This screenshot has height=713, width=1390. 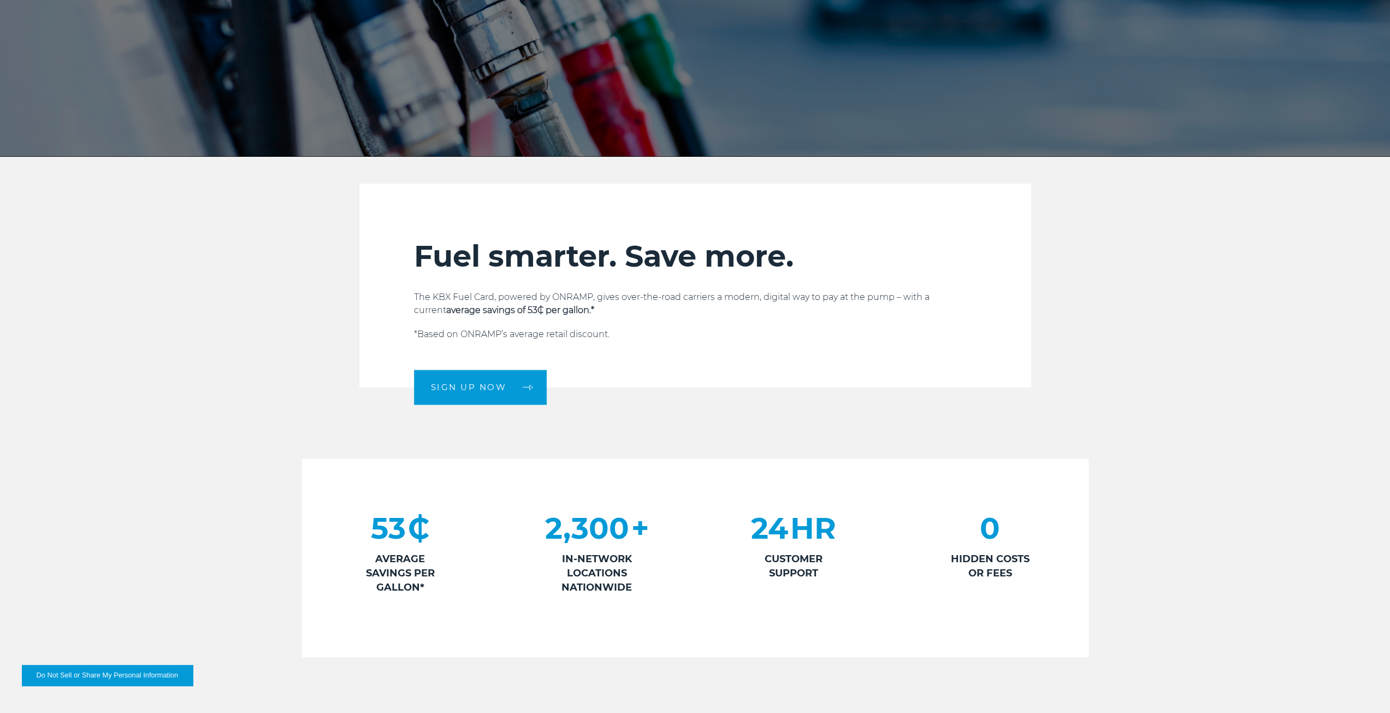 What do you see at coordinates (481, 387) in the screenshot?
I see `a: SIGN UP NOW arrow arrow` at bounding box center [481, 387].